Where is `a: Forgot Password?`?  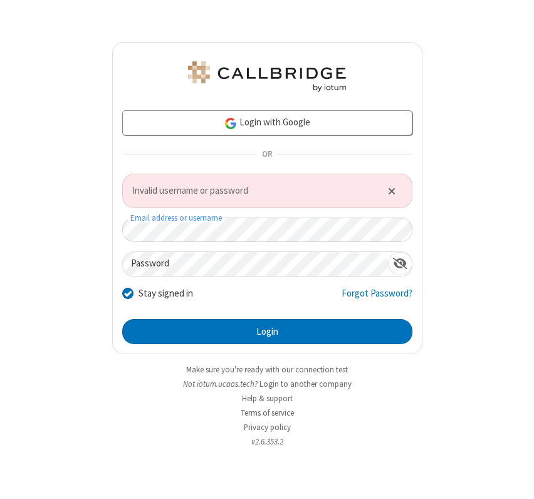 a: Forgot Password? is located at coordinates (377, 298).